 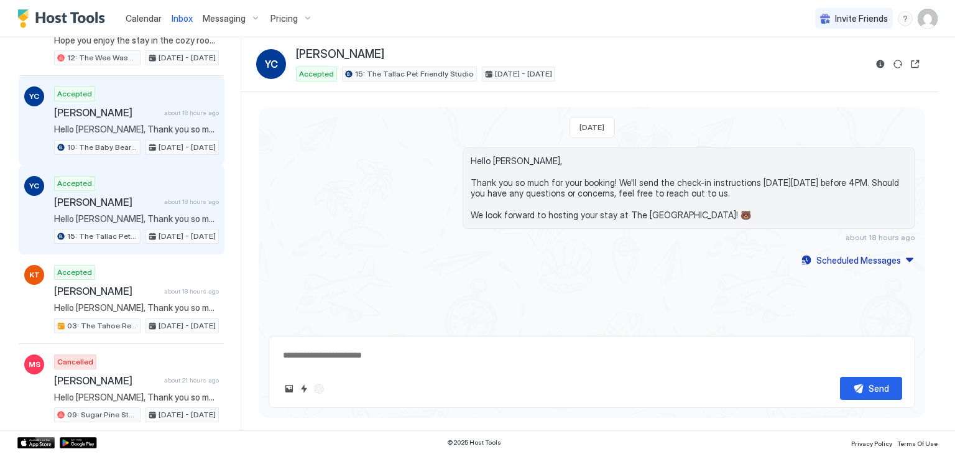 What do you see at coordinates (872, 443) in the screenshot?
I see `span: Privacy Policy` at bounding box center [872, 443].